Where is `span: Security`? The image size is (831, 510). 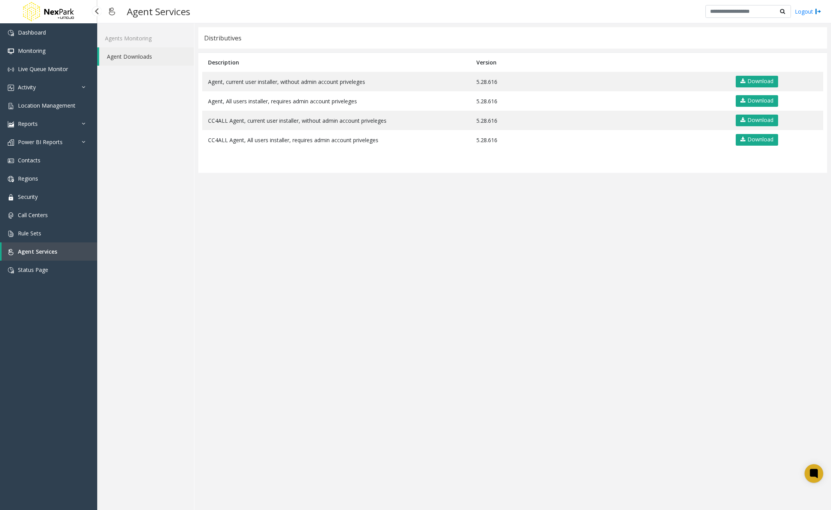 span: Security is located at coordinates (28, 197).